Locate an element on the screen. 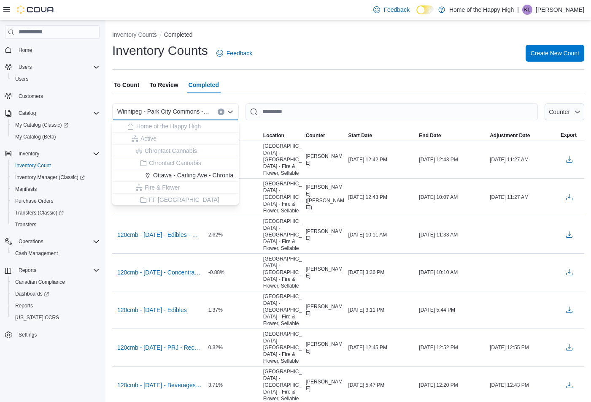  span: Active is located at coordinates (149, 138).